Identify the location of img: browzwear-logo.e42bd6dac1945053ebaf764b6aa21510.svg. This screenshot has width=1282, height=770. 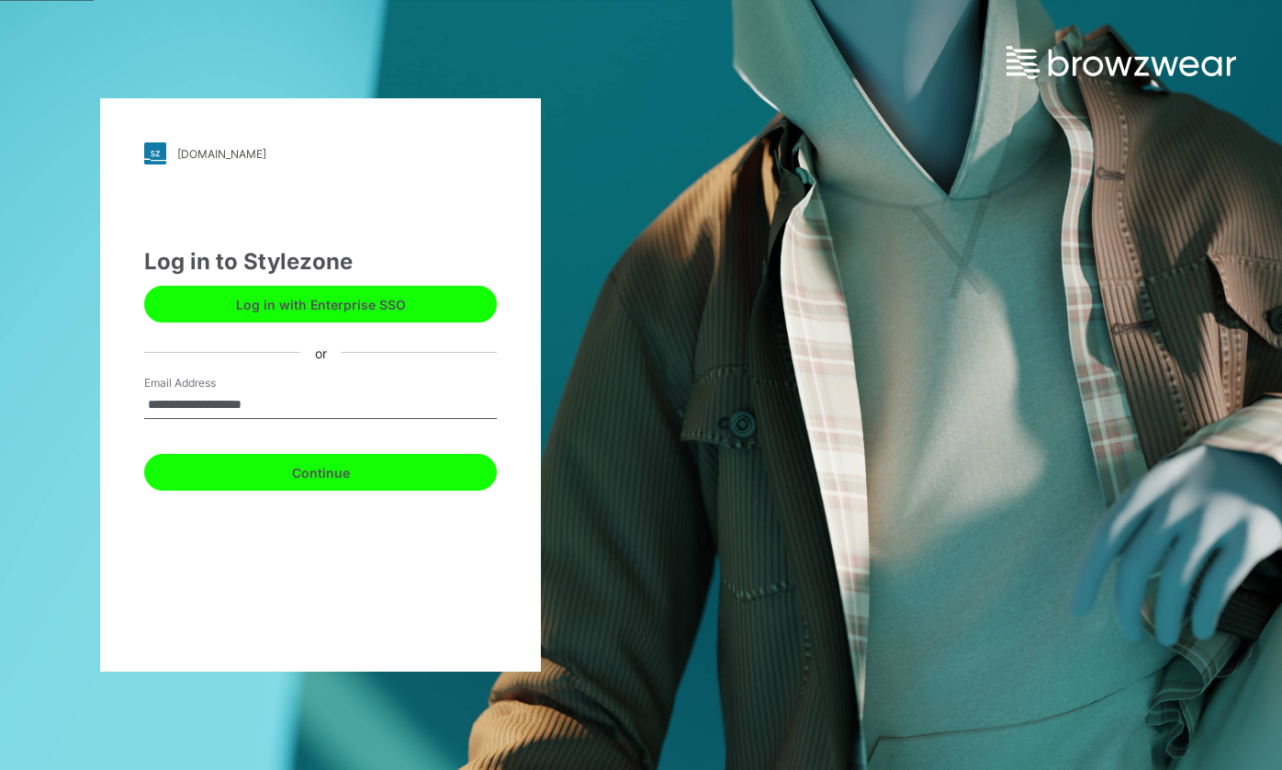
(1121, 62).